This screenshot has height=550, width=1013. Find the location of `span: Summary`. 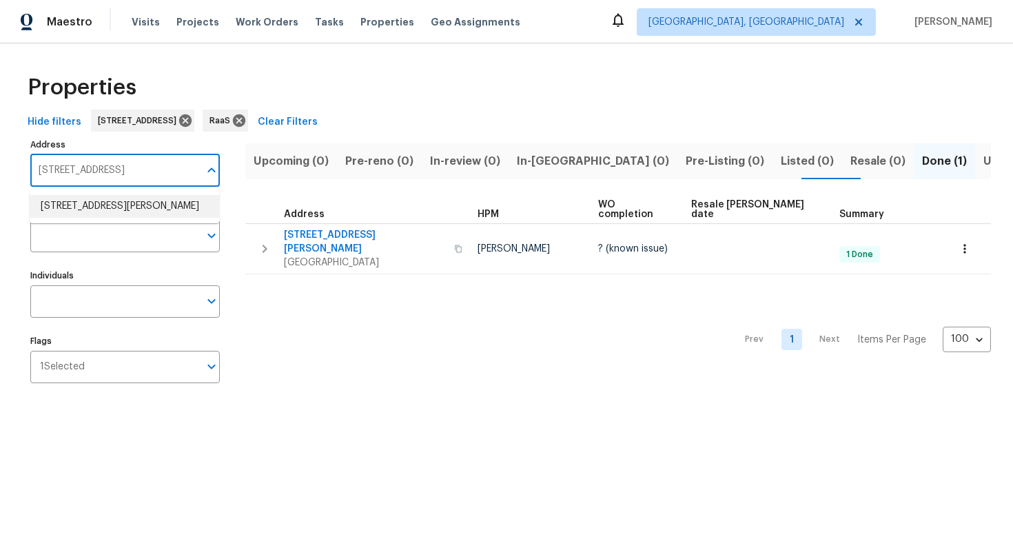

span: Summary is located at coordinates (862, 214).